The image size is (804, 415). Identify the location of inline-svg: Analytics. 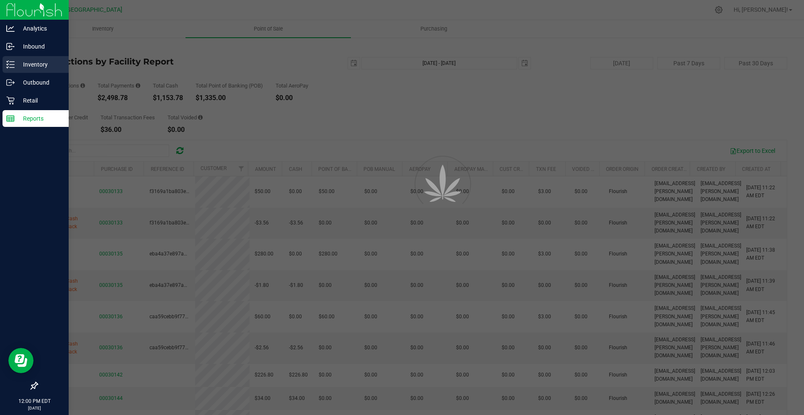
(10, 28).